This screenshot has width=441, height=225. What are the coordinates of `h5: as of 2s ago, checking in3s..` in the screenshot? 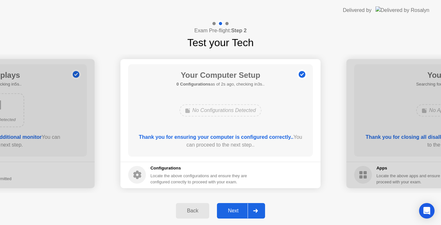 It's located at (221, 84).